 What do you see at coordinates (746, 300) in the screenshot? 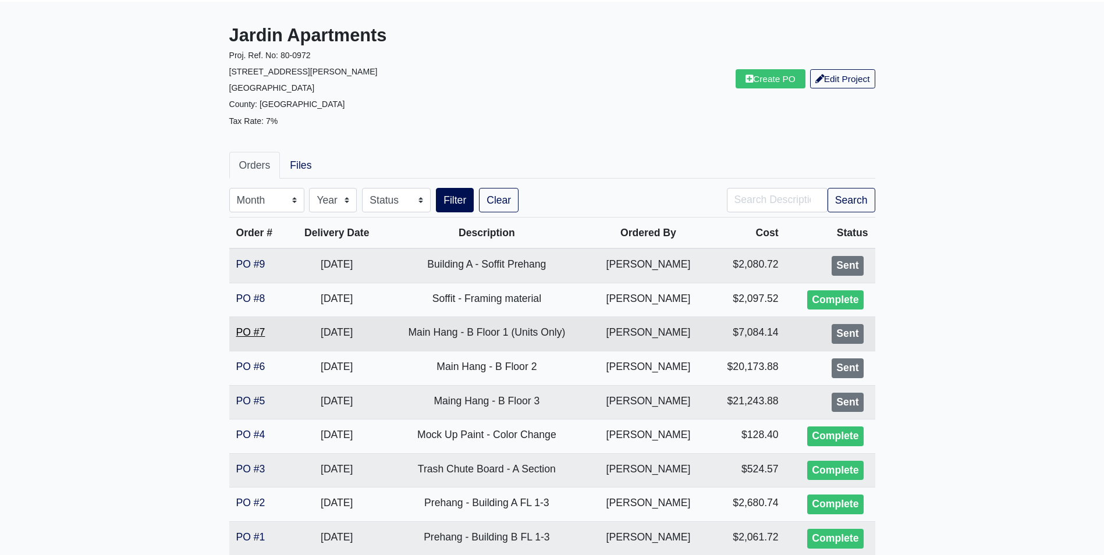
I see `td: $2,097.52` at bounding box center [746, 300].